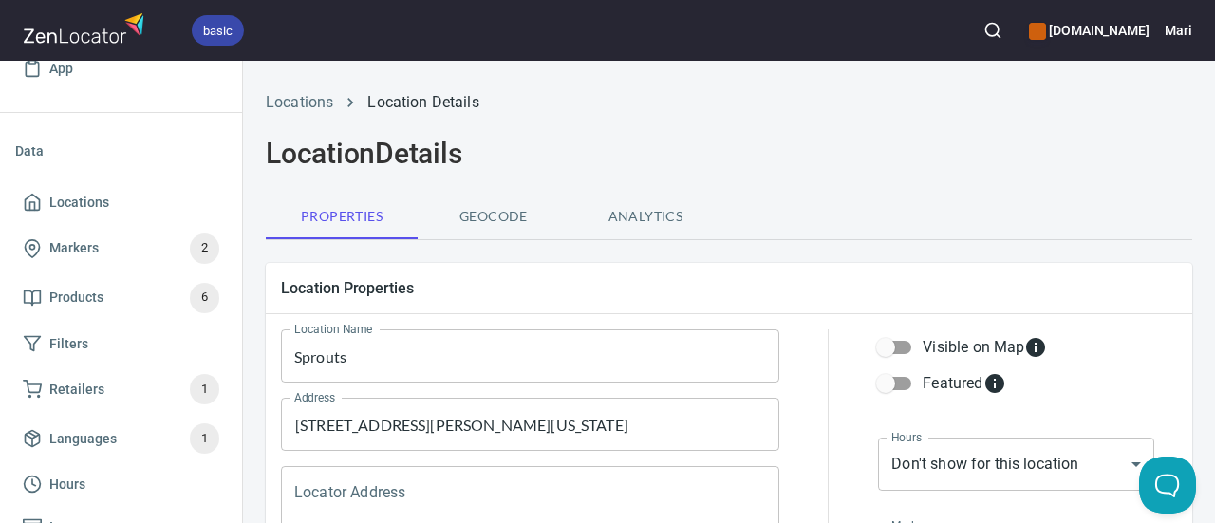 This screenshot has height=523, width=1215. Describe the element at coordinates (993, 30) in the screenshot. I see `button: Search` at that location.